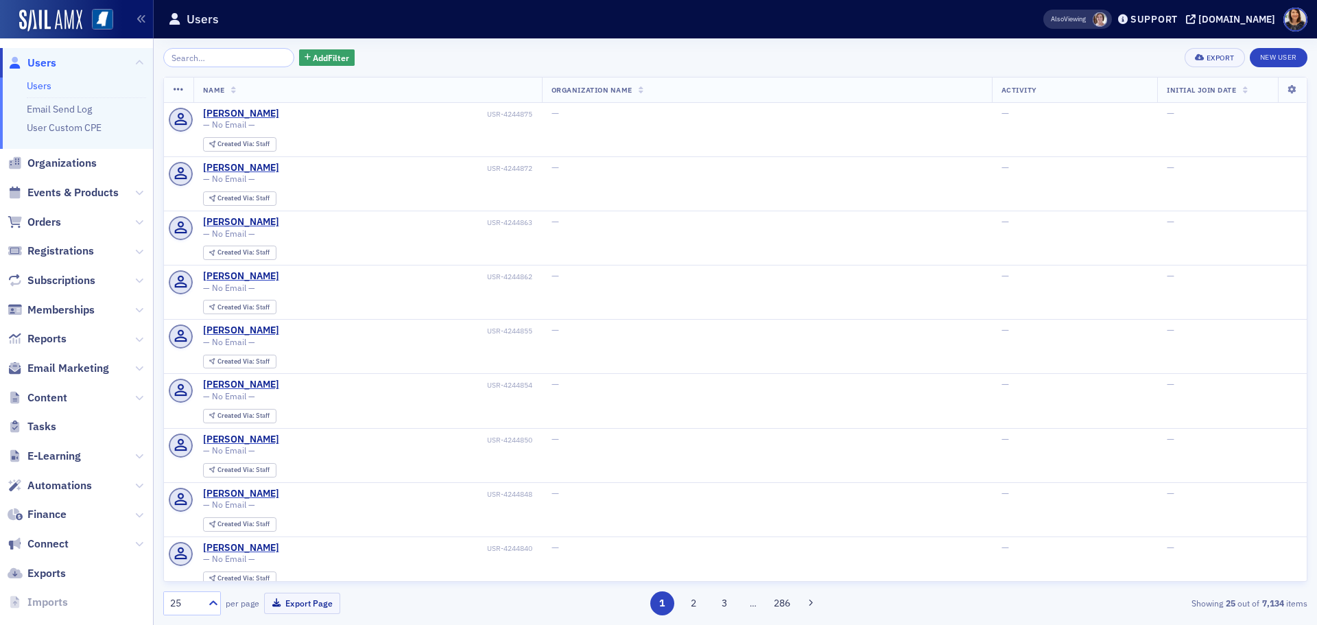 Image resolution: width=1317 pixels, height=625 pixels. What do you see at coordinates (51, 281) in the screenshot?
I see `a: Subscriptions` at bounding box center [51, 281].